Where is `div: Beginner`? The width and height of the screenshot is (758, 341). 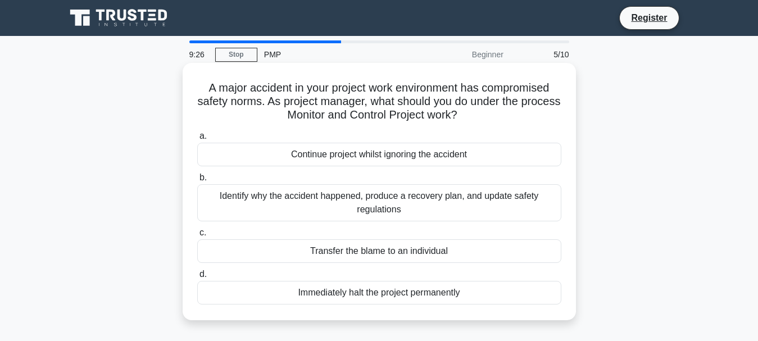 div: Beginner is located at coordinates (461, 55).